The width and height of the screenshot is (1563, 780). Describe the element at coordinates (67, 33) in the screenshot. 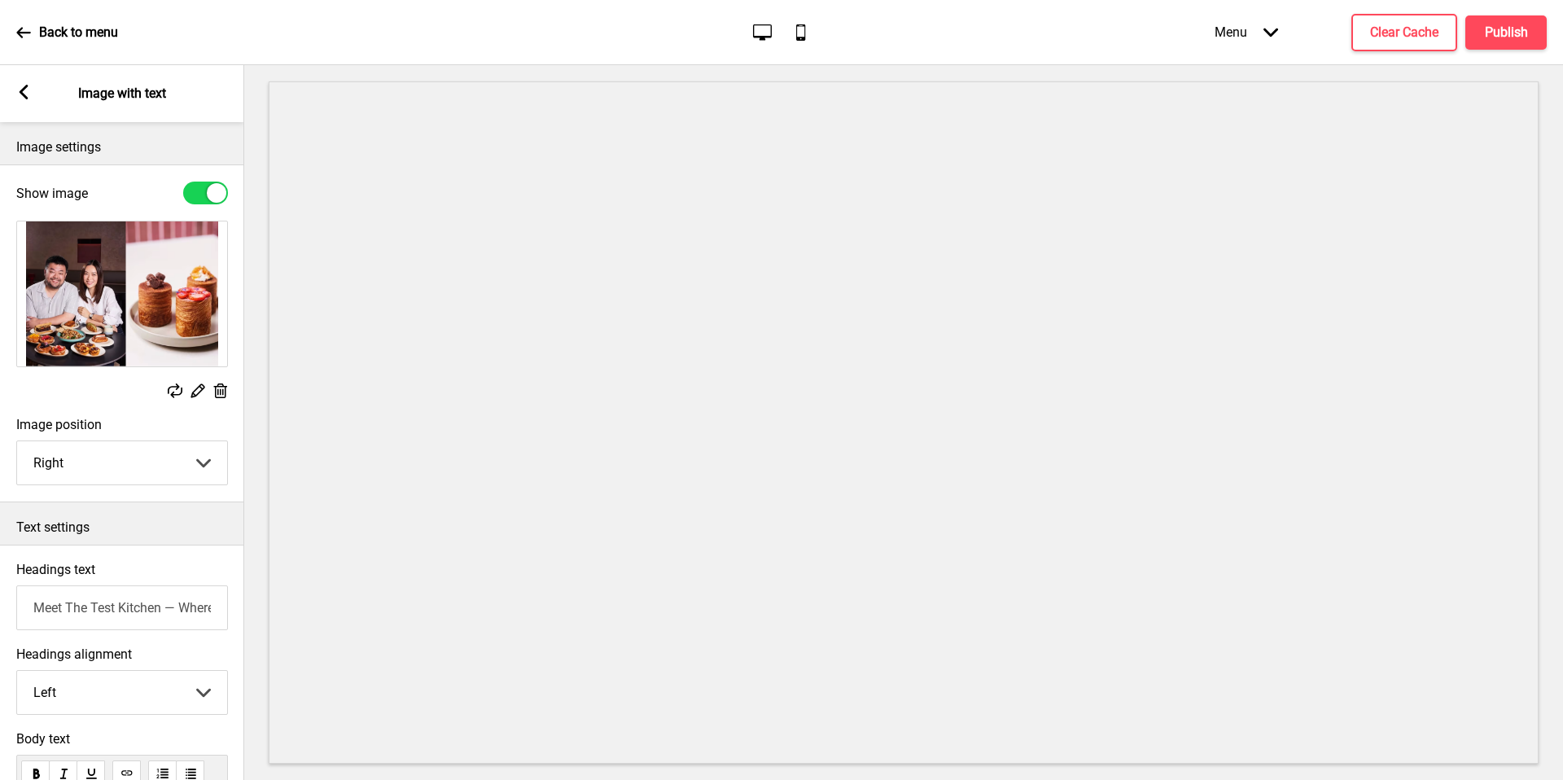

I see `a: Back to menu` at that location.